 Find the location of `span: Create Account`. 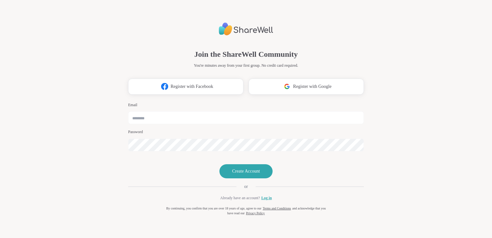

span: Create Account is located at coordinates (246, 171).